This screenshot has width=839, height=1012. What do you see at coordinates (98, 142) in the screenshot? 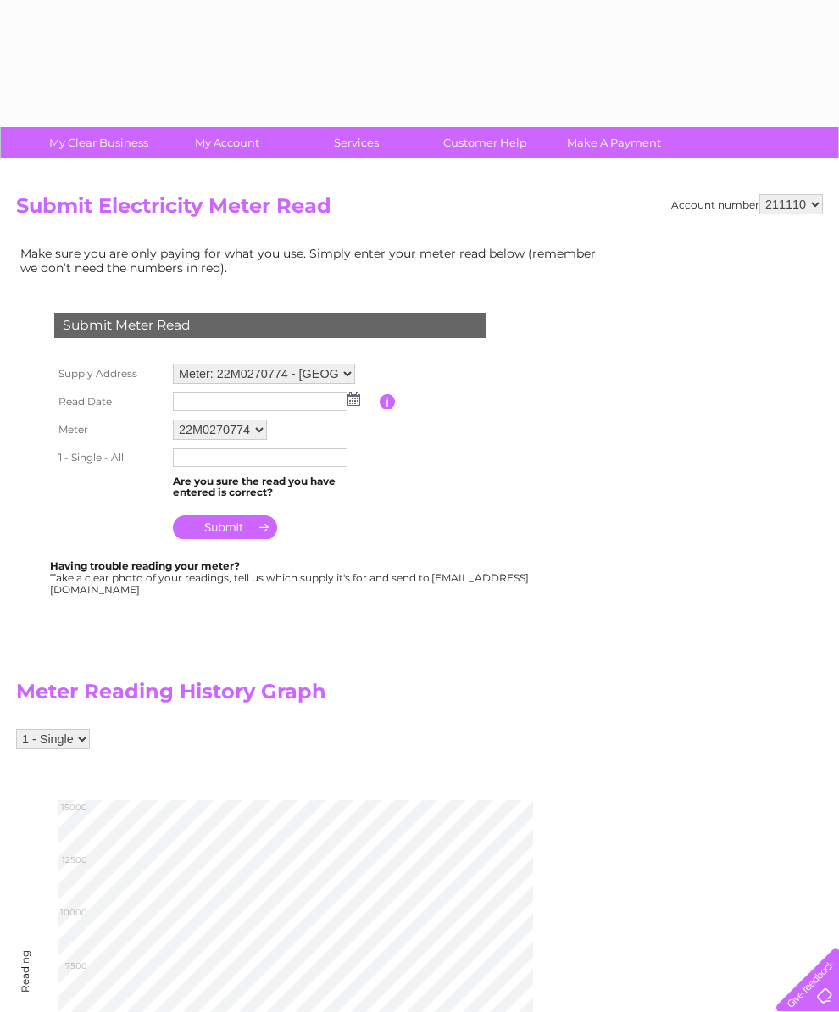
I see `a: My Clear Business` at bounding box center [98, 142].